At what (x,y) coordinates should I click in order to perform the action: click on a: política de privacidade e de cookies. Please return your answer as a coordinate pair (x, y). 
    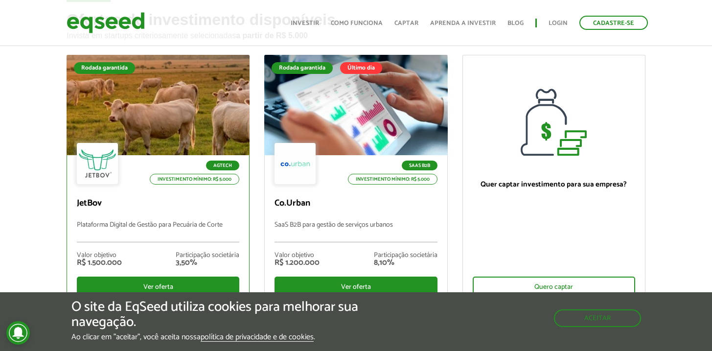
    Looking at the image, I should click on (257, 337).